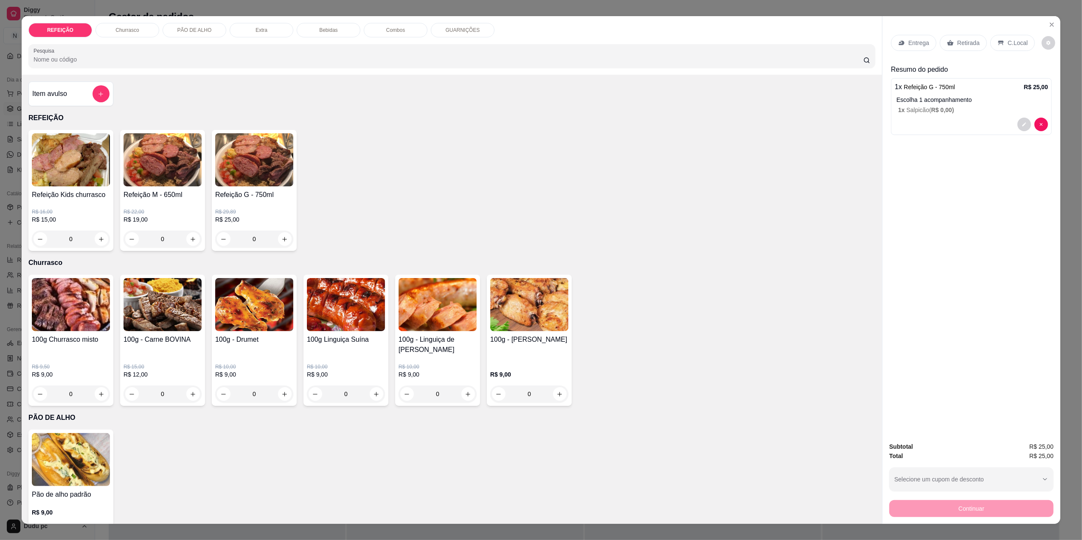 The width and height of the screenshot is (1082, 540). Describe the element at coordinates (163, 219) in the screenshot. I see `p: R$ 19,00` at that location.